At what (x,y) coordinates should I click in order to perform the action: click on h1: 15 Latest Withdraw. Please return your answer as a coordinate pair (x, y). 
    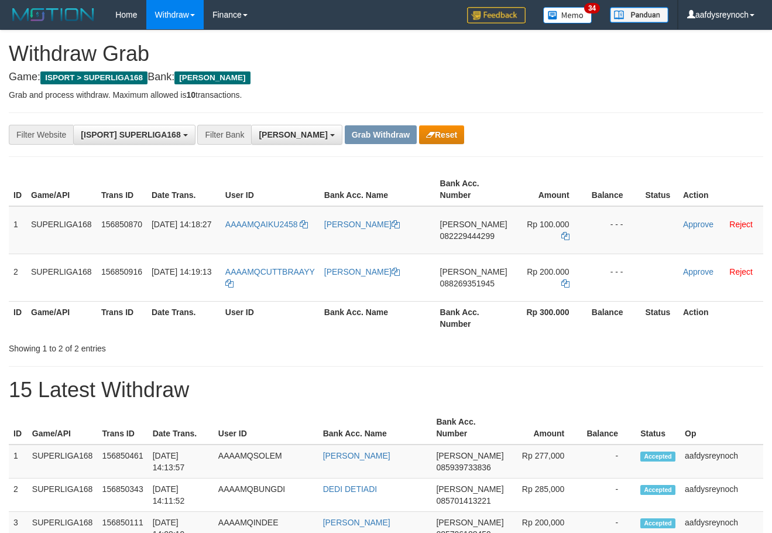
    Looking at the image, I should click on (386, 390).